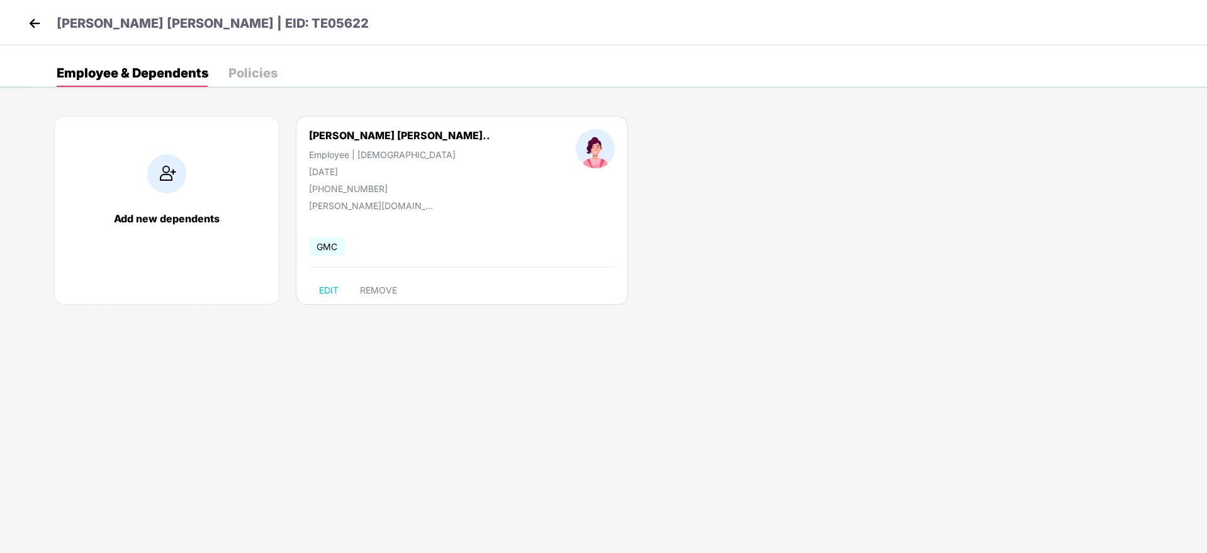  Describe the element at coordinates (329, 290) in the screenshot. I see `span: EDIT` at that location.